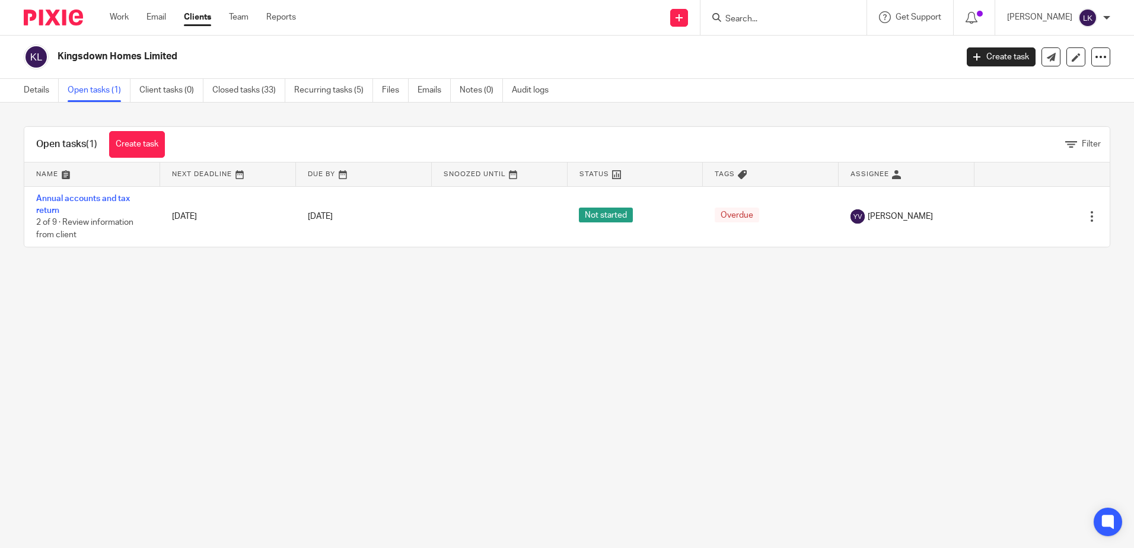 The width and height of the screenshot is (1134, 548). I want to click on span: (1), so click(91, 144).